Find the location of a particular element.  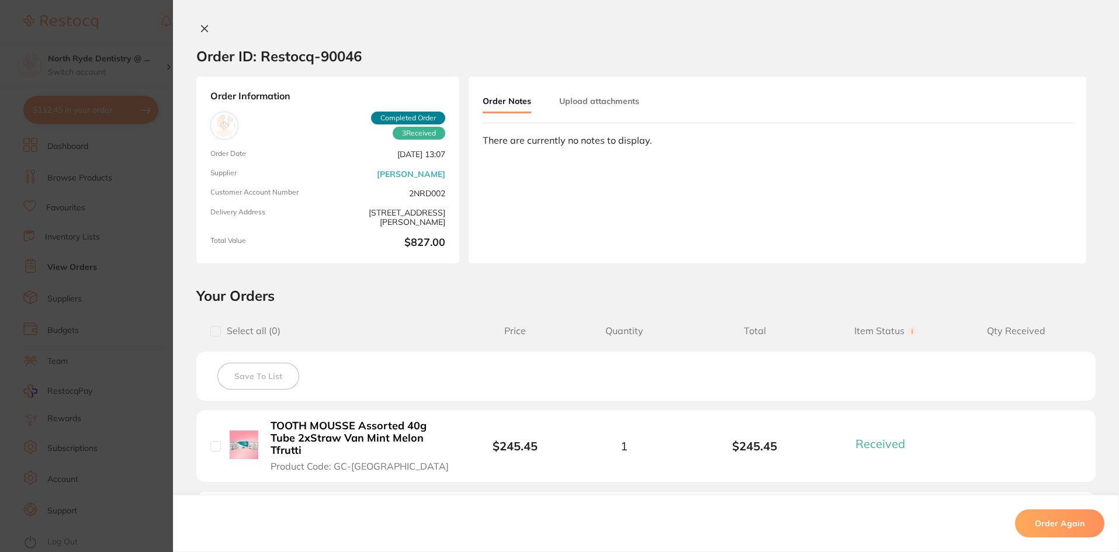

span: Price is located at coordinates (515, 331).